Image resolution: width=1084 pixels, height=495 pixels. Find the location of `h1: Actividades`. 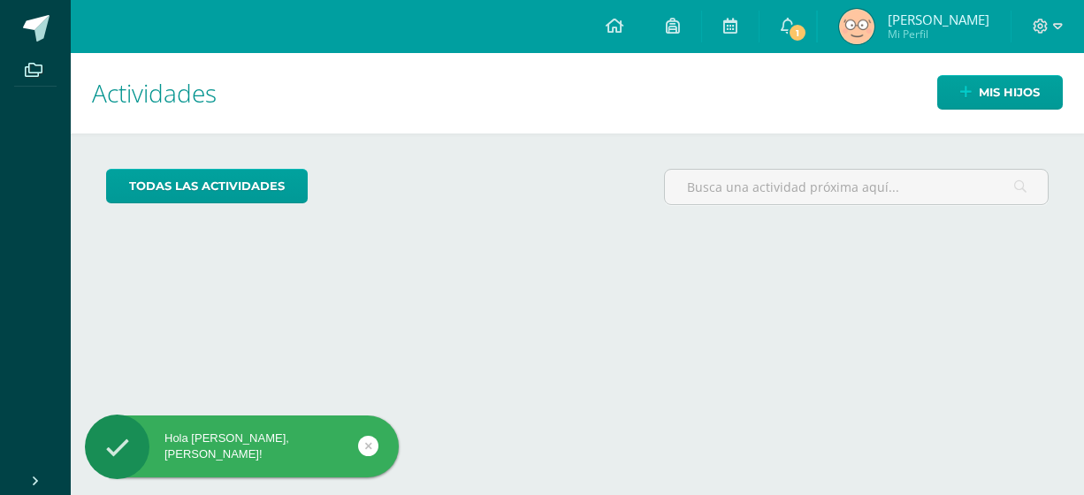

h1: Actividades is located at coordinates (577, 93).